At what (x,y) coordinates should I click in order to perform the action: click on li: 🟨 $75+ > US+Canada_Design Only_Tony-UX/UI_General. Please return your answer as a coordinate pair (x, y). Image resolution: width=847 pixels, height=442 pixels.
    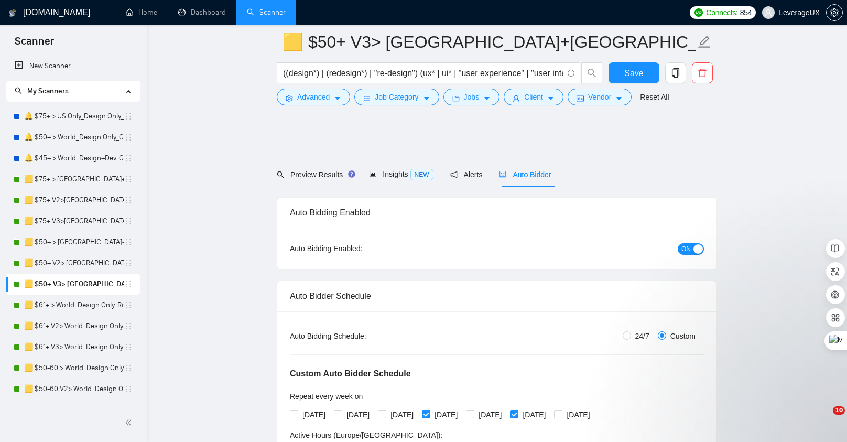
    Looking at the image, I should click on (73, 179).